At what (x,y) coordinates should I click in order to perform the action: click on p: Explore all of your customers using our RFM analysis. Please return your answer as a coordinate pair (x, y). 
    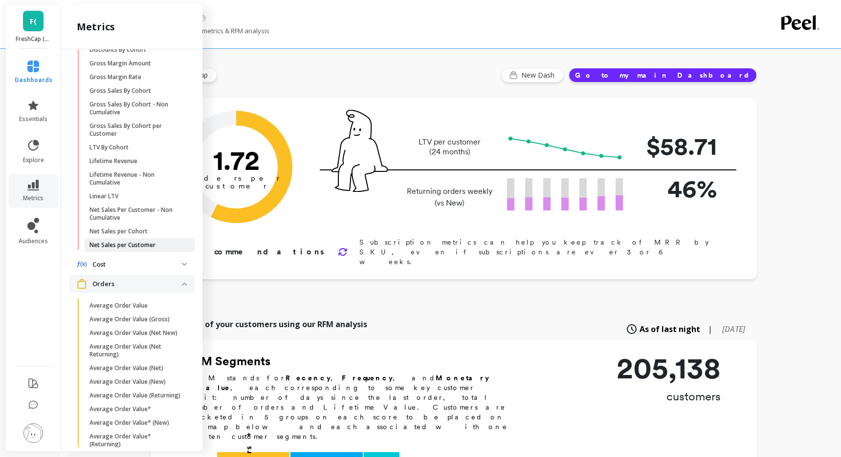
    Looking at the image, I should click on (264, 325).